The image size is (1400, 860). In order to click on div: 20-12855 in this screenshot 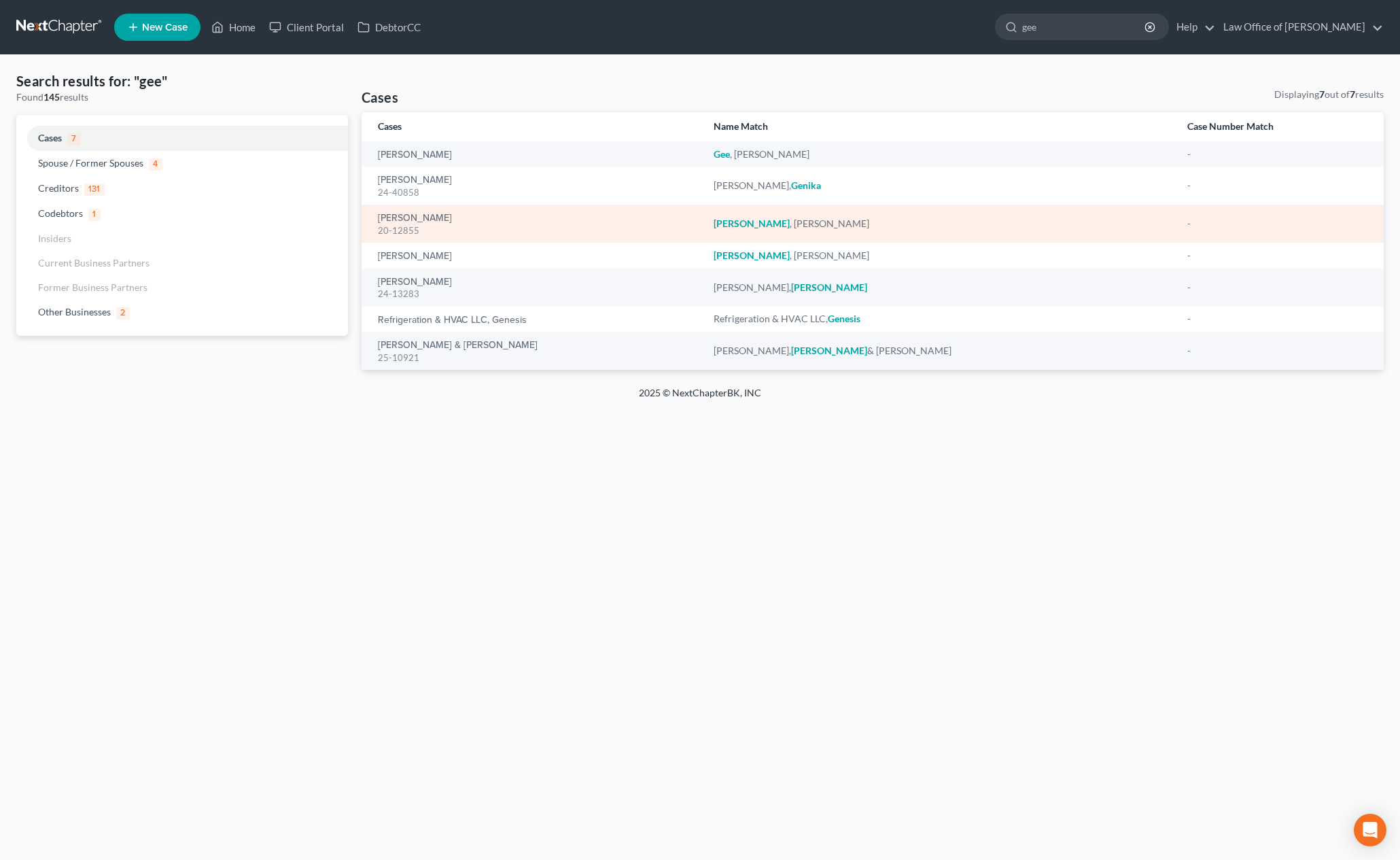, I will do `click(535, 230)`.